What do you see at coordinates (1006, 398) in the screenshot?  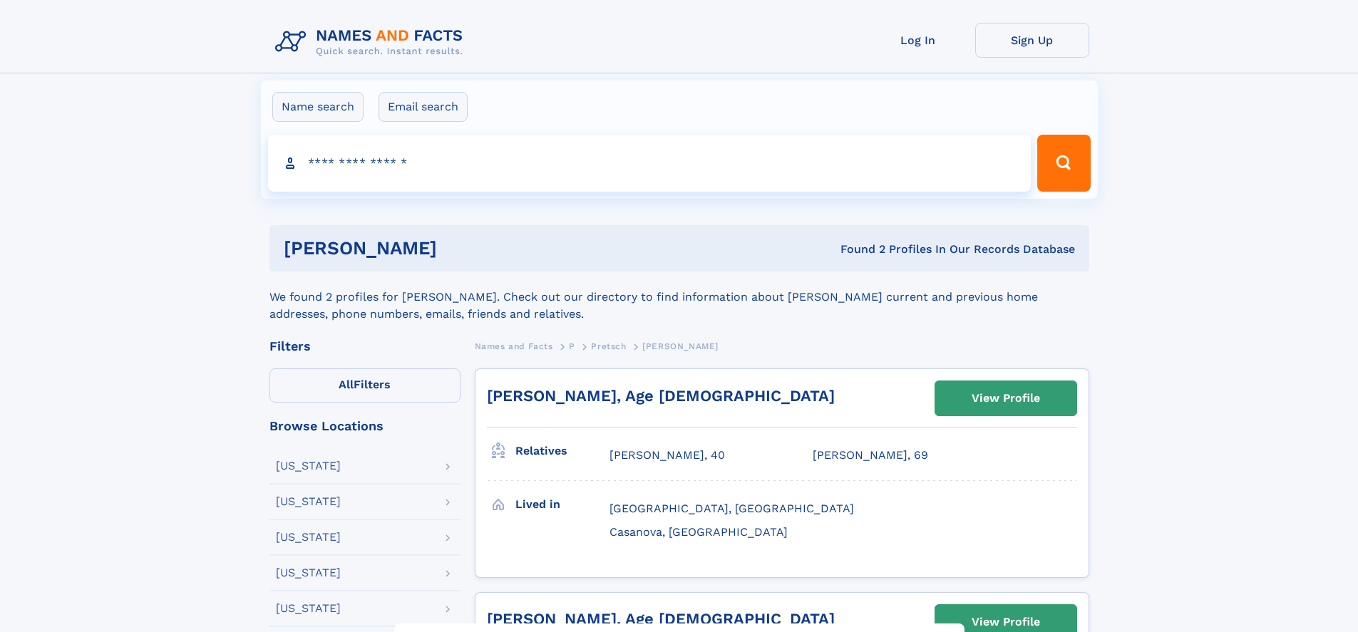 I see `div: View Profile` at bounding box center [1006, 398].